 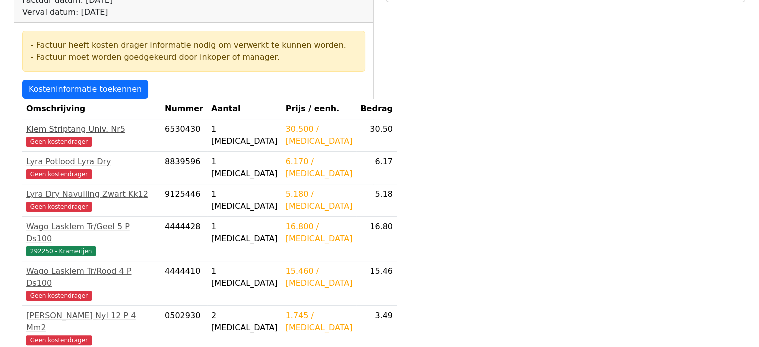 What do you see at coordinates (376, 168) in the screenshot?
I see `td: 6.17` at bounding box center [376, 168].